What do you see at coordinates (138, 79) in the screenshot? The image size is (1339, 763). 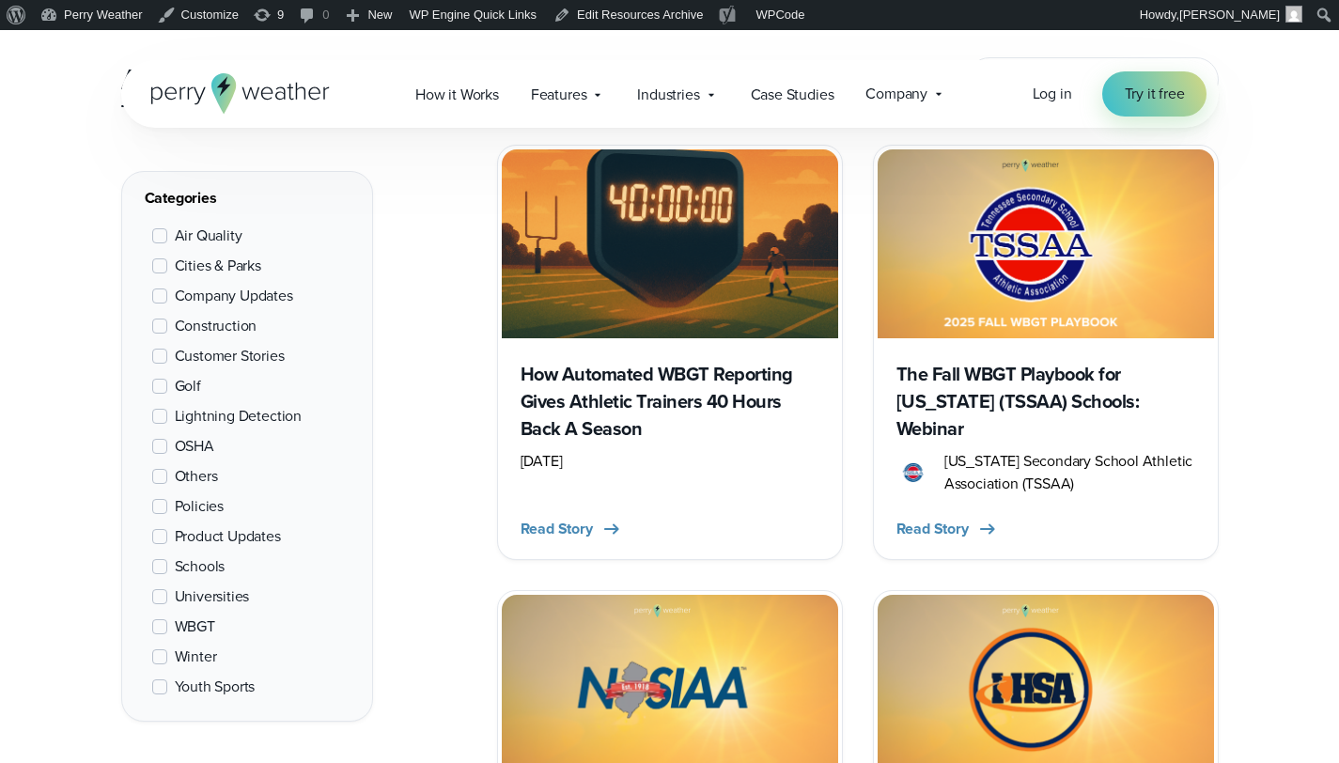 I see `span: All` at bounding box center [138, 79].